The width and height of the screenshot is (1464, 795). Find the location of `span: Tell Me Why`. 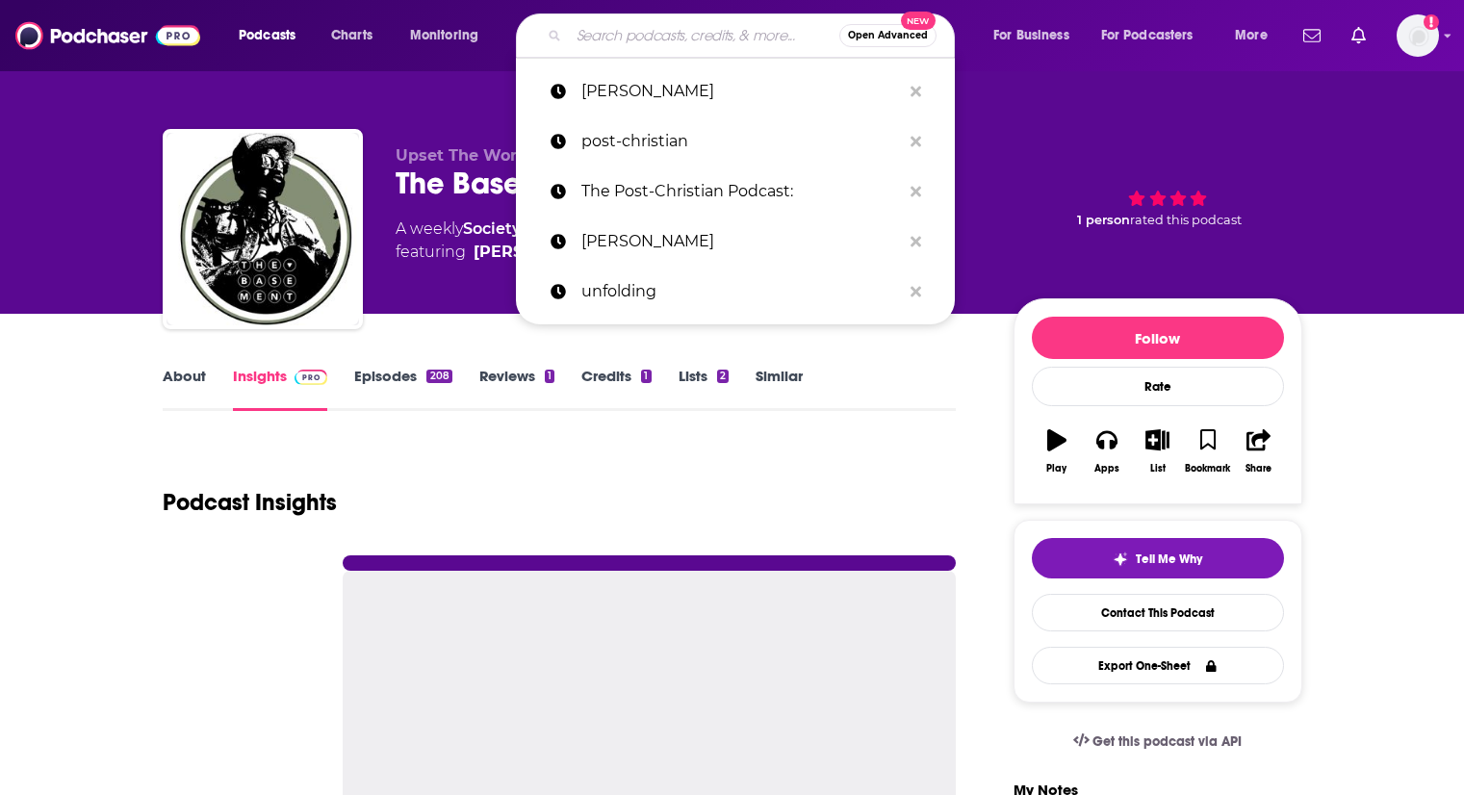

span: Tell Me Why is located at coordinates (1169, 559).